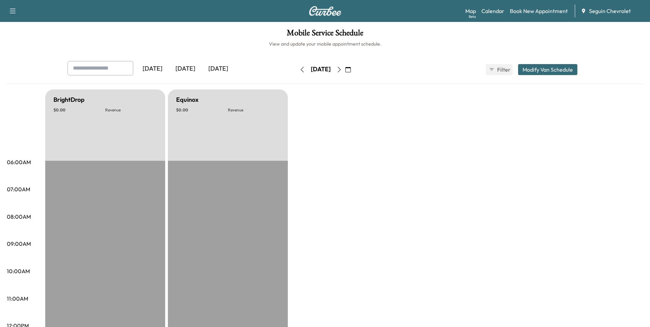 Image resolution: width=650 pixels, height=327 pixels. I want to click on a: MapBeta, so click(471, 11).